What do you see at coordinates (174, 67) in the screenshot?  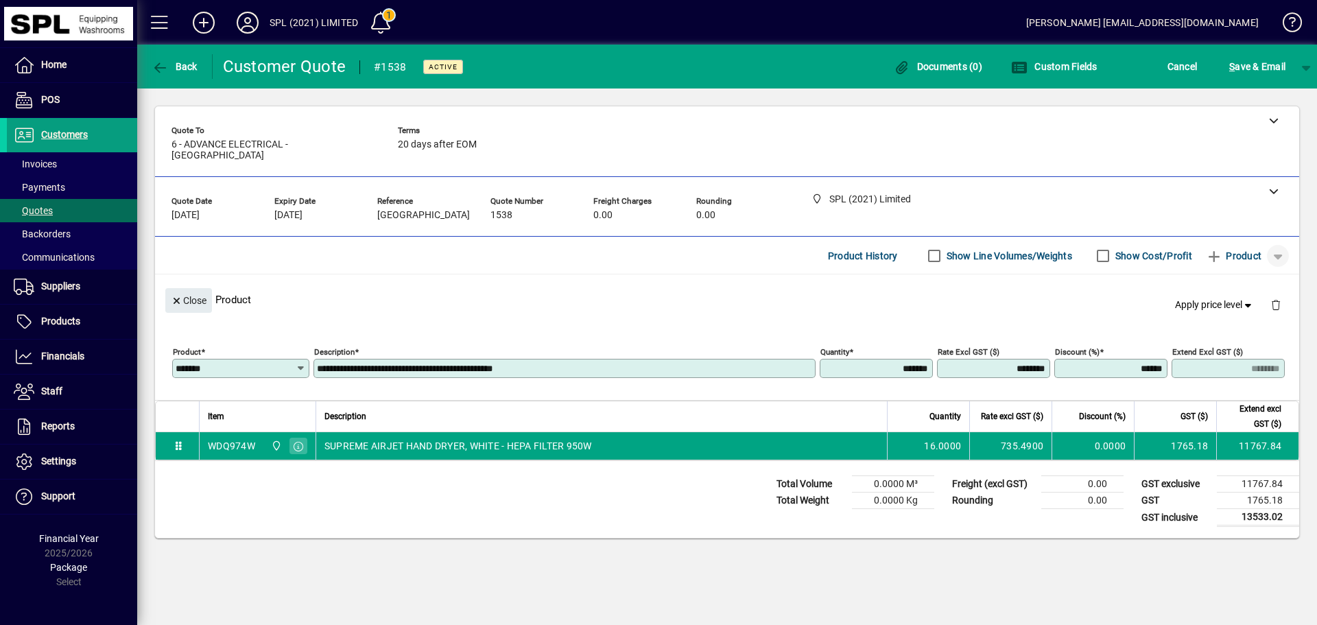 I see `span: Back` at bounding box center [174, 67].